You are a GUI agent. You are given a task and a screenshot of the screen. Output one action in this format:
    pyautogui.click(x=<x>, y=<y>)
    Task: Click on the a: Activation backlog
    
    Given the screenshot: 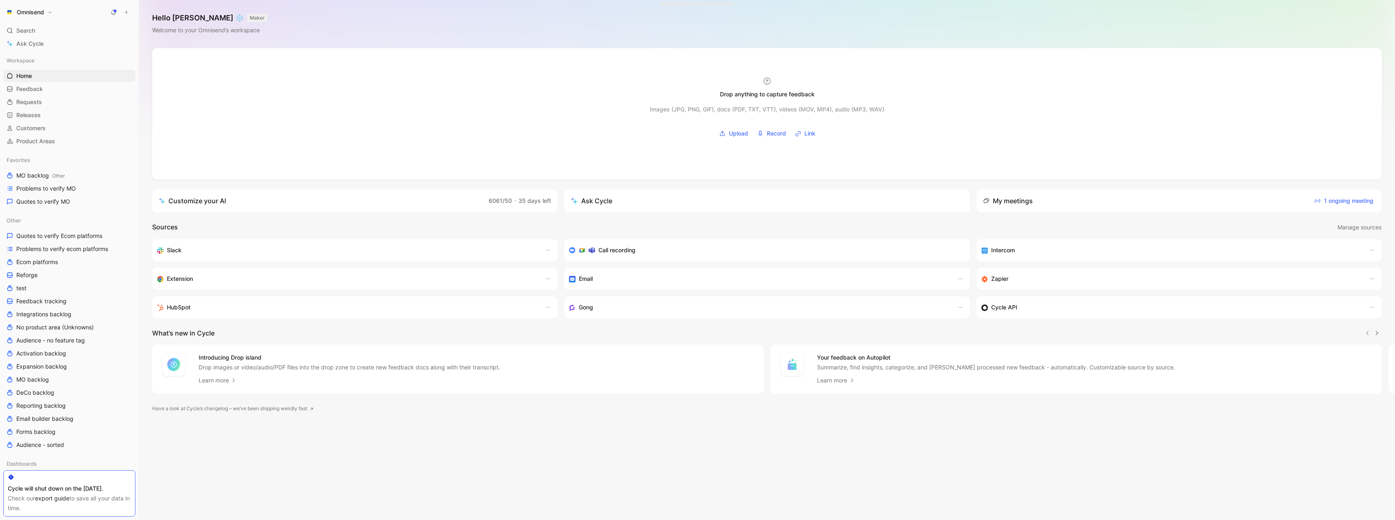 What is the action you would take?
    pyautogui.click(x=69, y=353)
    